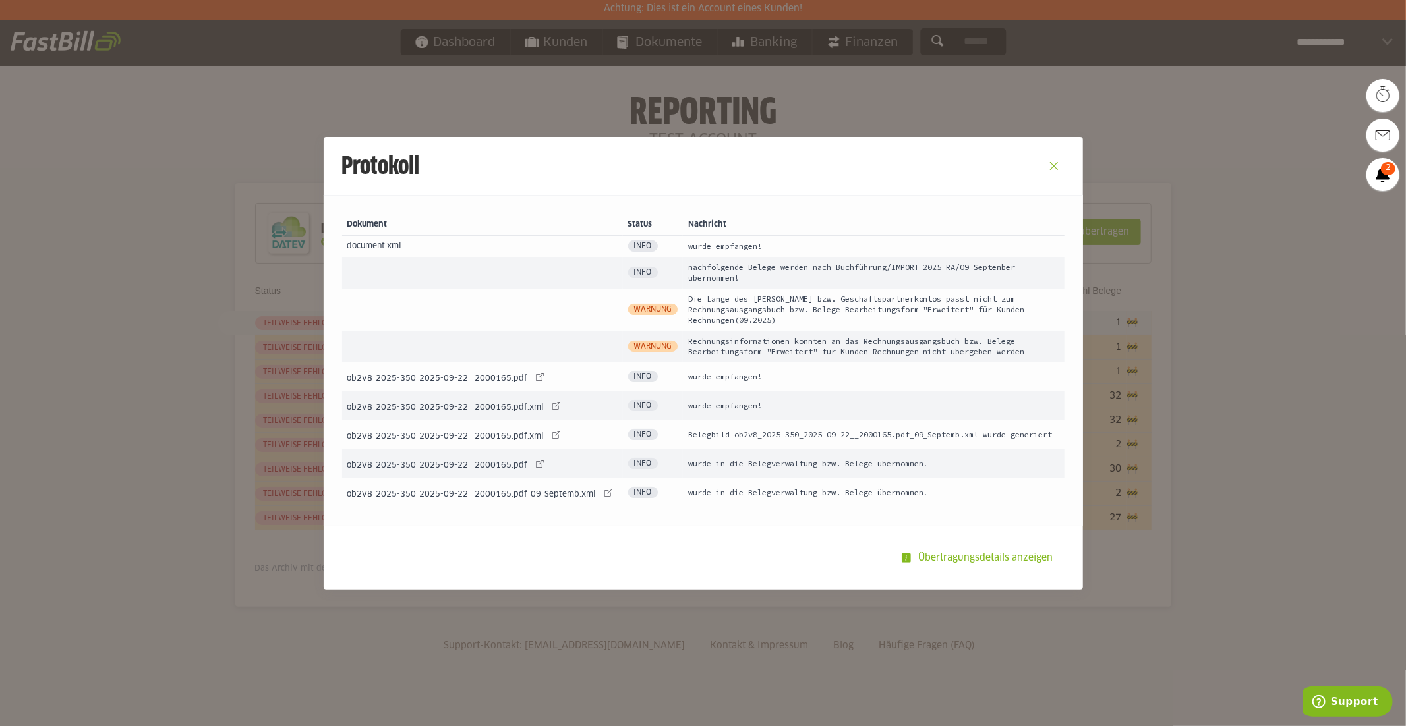  I want to click on th: Nachricht, so click(873, 225).